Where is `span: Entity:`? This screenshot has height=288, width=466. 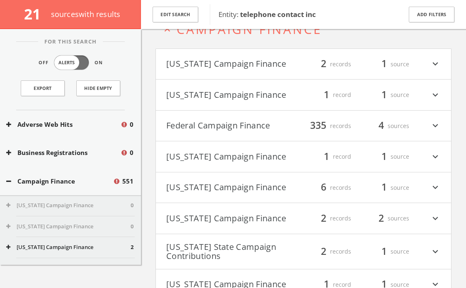 span: Entity: is located at coordinates (267, 14).